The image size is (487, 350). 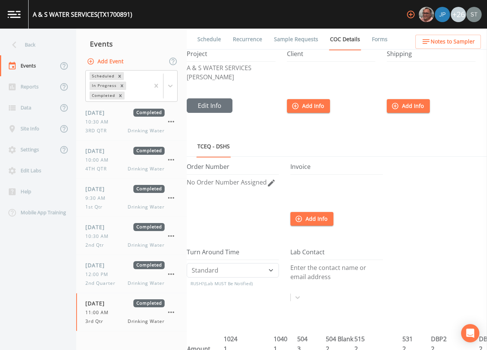 I want to click on a: Recurrence, so click(x=247, y=39).